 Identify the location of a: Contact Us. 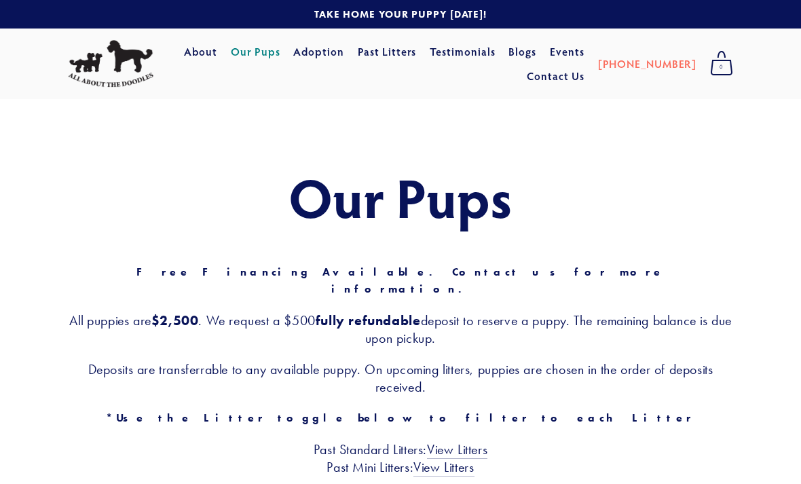
(555, 76).